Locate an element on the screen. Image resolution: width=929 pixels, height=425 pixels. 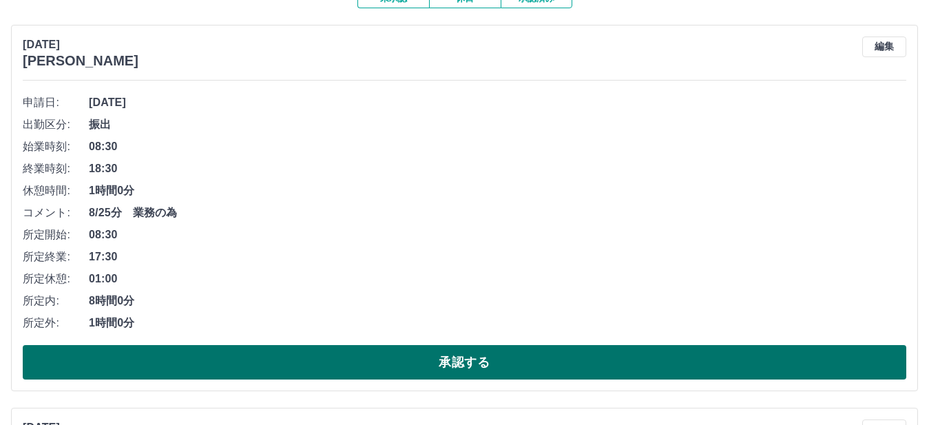
span: 所定休憩: is located at coordinates (56, 279).